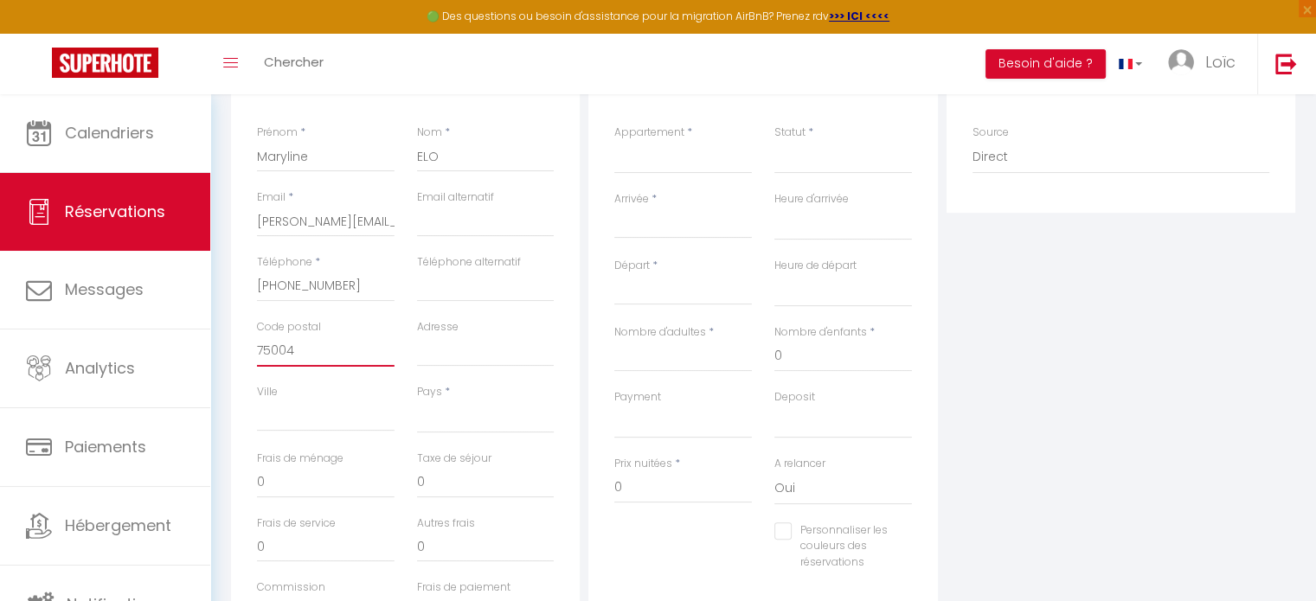 Image resolution: width=1316 pixels, height=601 pixels. Describe the element at coordinates (991, 132) in the screenshot. I see `label: Source` at that location.